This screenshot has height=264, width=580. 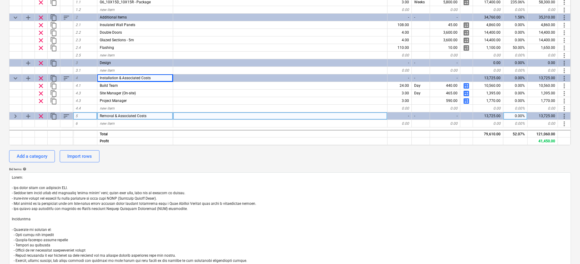 What do you see at coordinates (32, 156) in the screenshot?
I see `div: Add a category` at bounding box center [32, 156].